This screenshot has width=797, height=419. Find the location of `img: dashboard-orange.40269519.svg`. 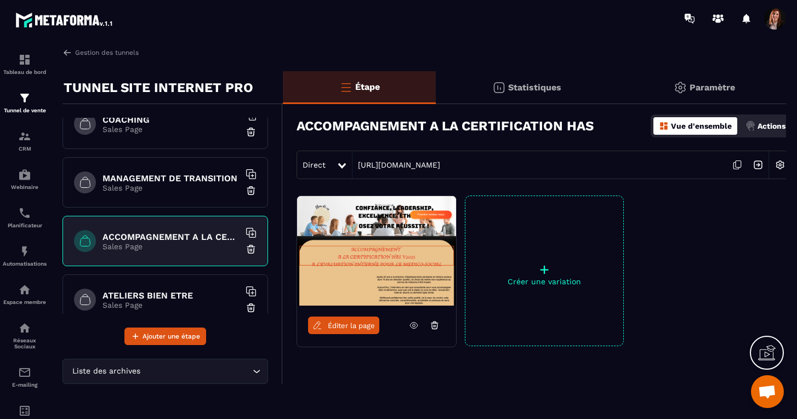

img: dashboard-orange.40269519.svg is located at coordinates (664, 126).